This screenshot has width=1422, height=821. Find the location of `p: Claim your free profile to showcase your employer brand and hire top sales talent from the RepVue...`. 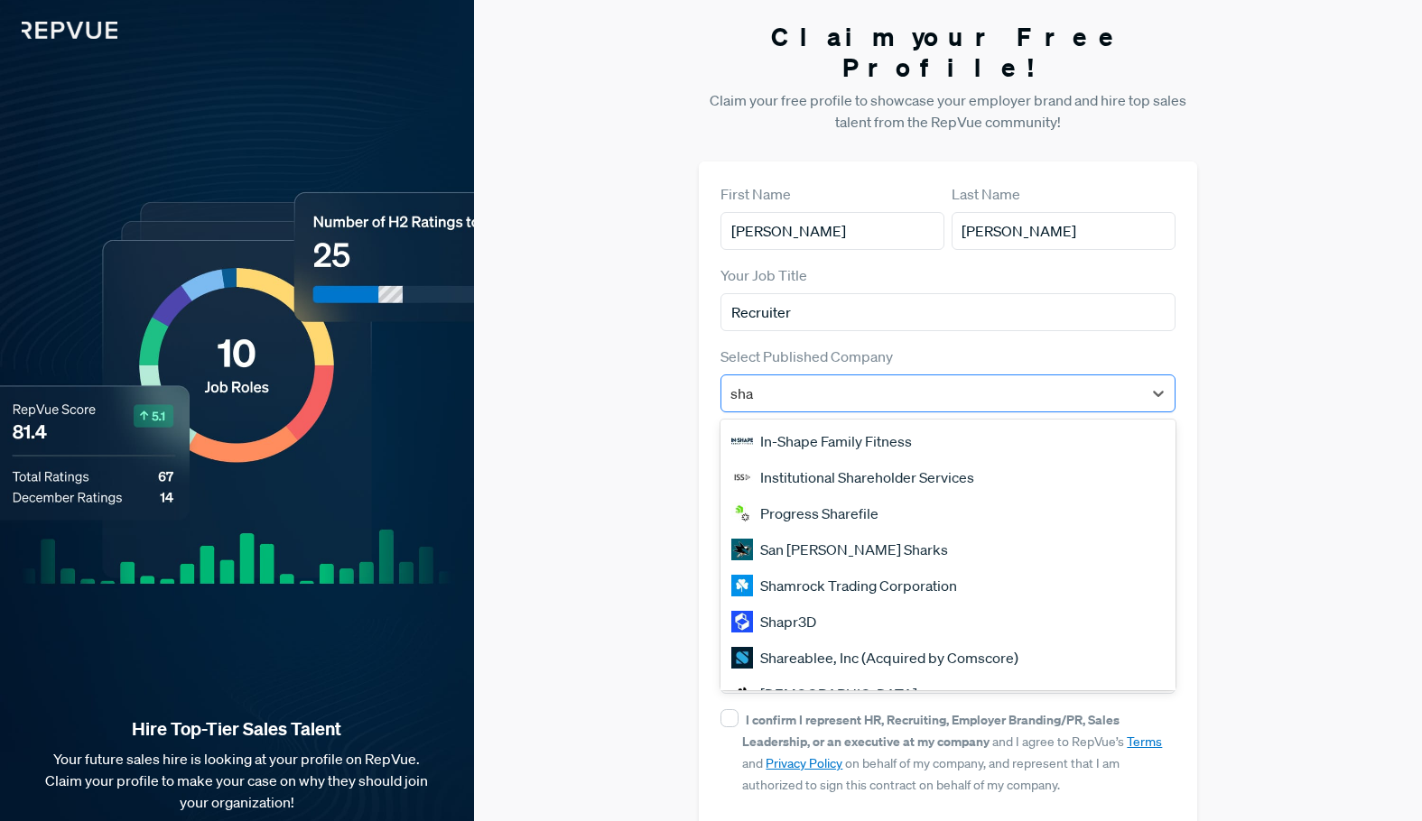

p: Claim your free profile to showcase your employer brand and hire top sales talent from the RepVue... is located at coordinates (947, 111).